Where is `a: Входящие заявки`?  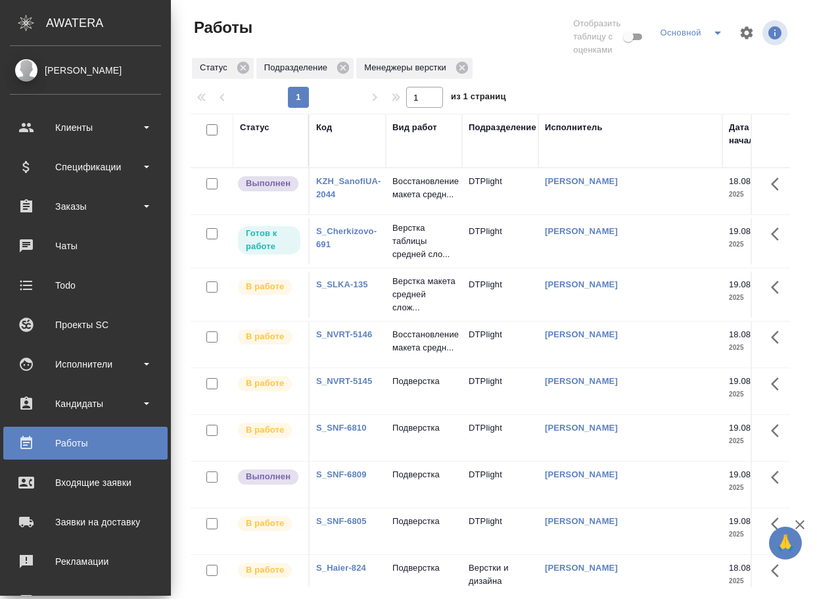 a: Входящие заявки is located at coordinates (85, 483).